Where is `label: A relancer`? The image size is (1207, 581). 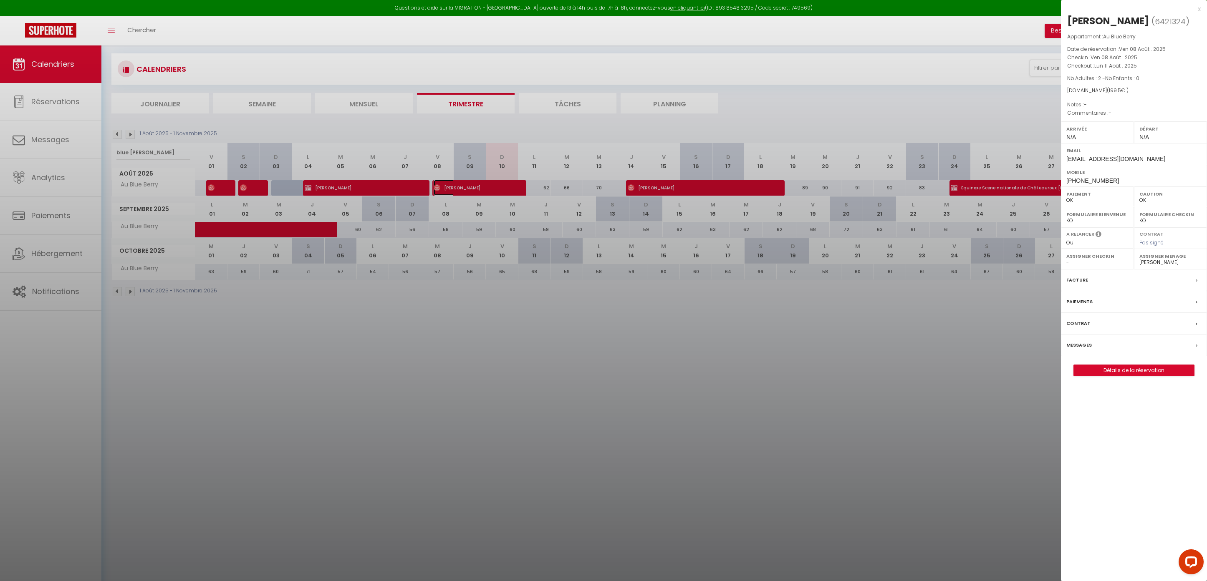
label: A relancer is located at coordinates (1080, 234).